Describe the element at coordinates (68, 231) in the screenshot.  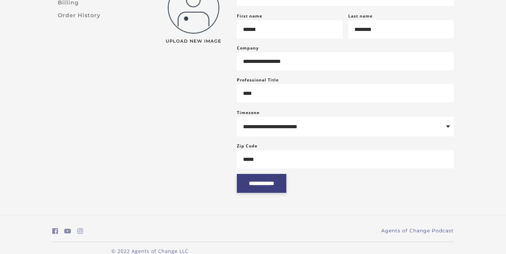
I see `i: https://www.youtube.com/c/AgentsofChangeTestPrepbyMeaganMitchell (Open in a new window)` at that location.